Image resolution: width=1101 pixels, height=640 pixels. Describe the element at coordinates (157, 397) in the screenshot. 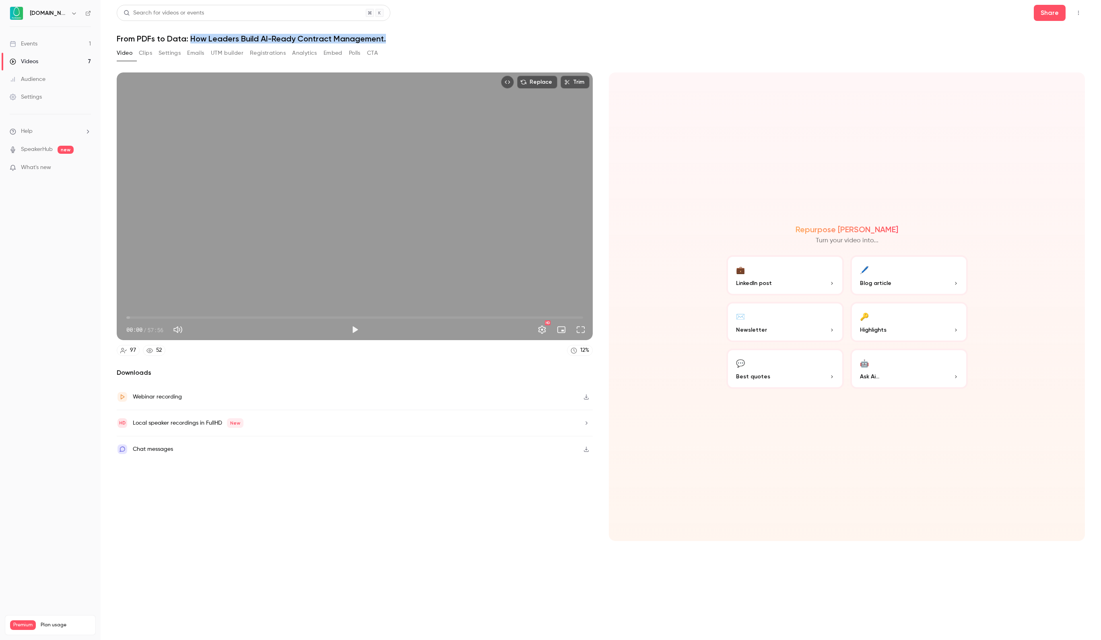

I see `div: Webinar recording` at that location.